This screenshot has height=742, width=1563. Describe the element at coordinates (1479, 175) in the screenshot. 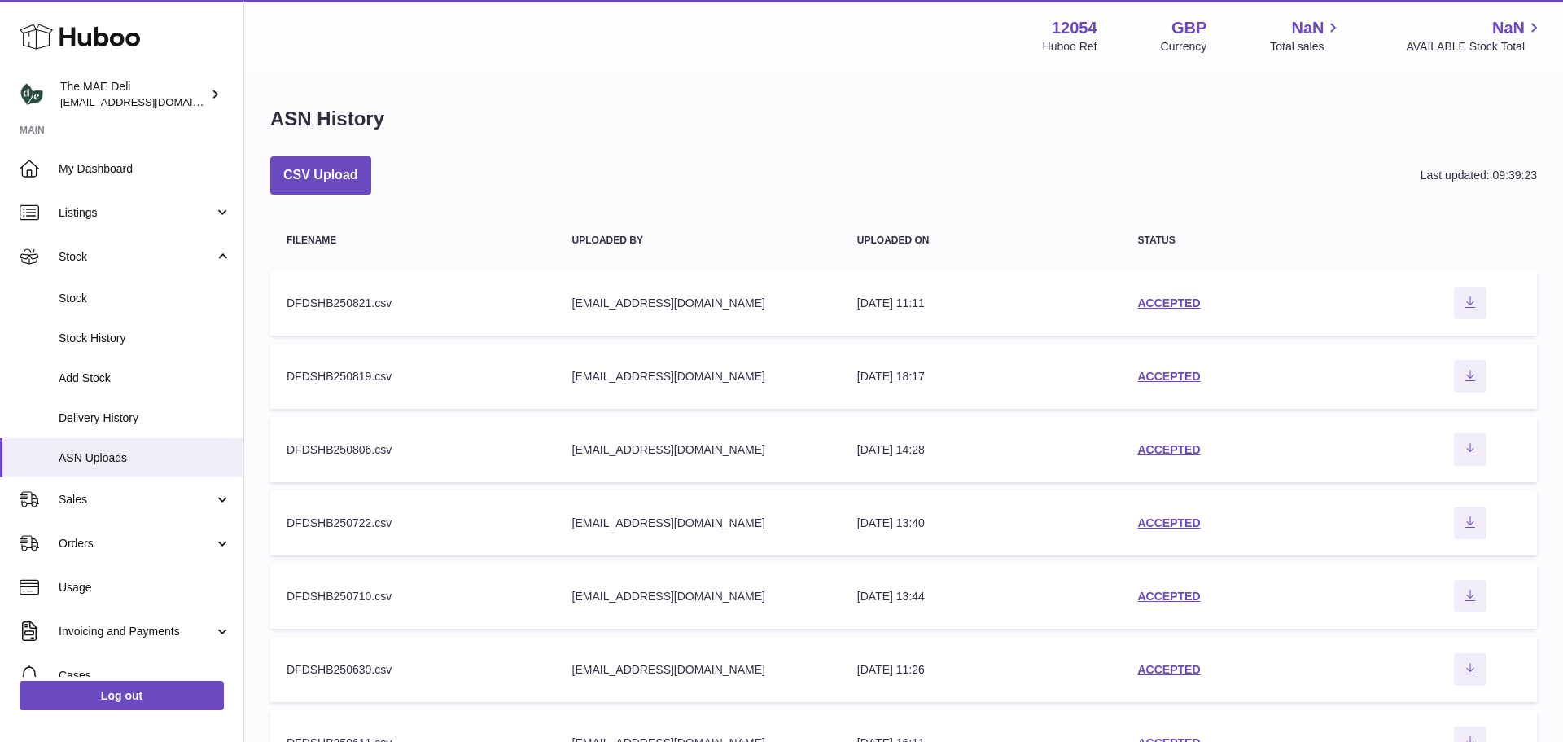

I see `div: Last updated: 09:39:23` at that location.